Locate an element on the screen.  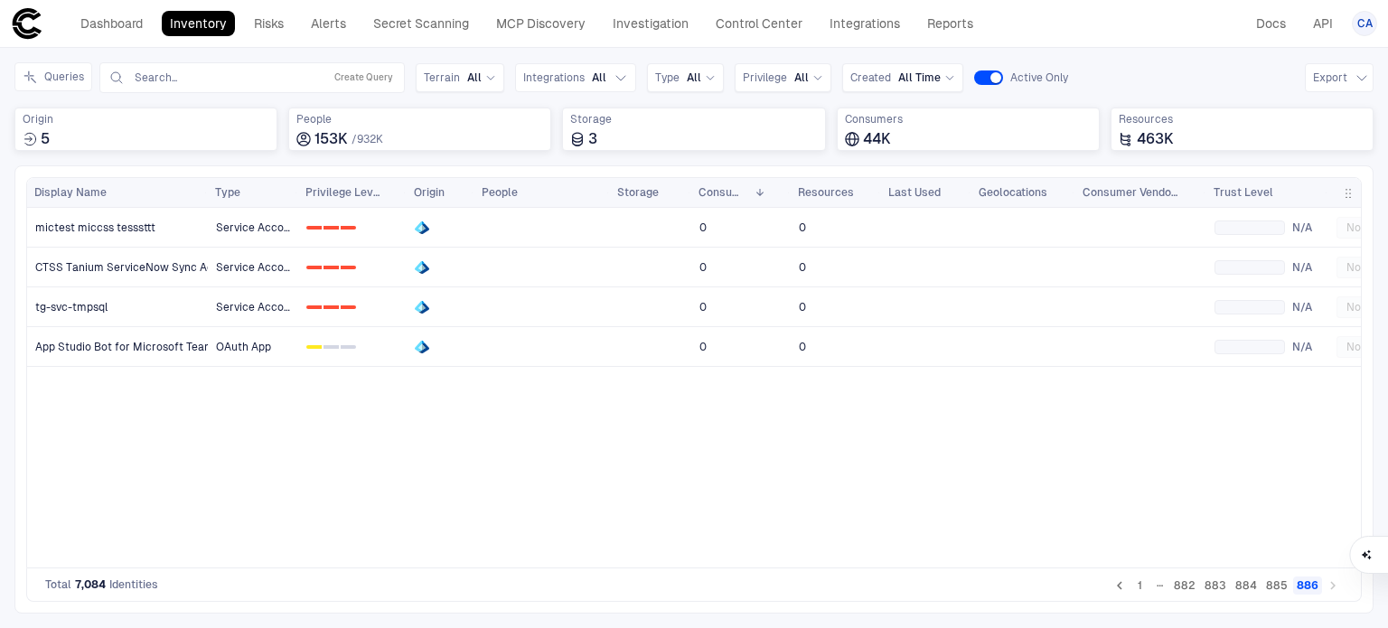
span: Total is located at coordinates (58, 585).